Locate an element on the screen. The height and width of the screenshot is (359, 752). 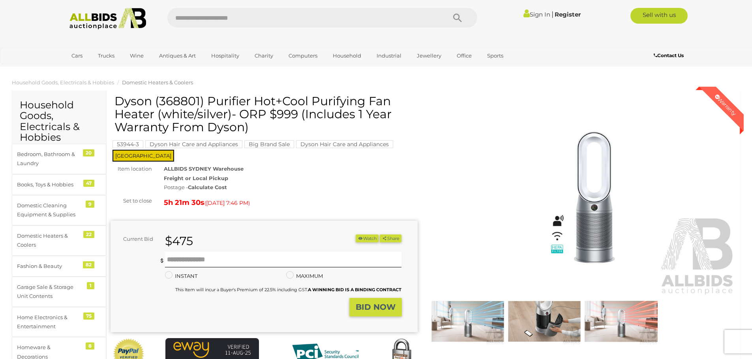
a: Sign In is located at coordinates (537, 14).